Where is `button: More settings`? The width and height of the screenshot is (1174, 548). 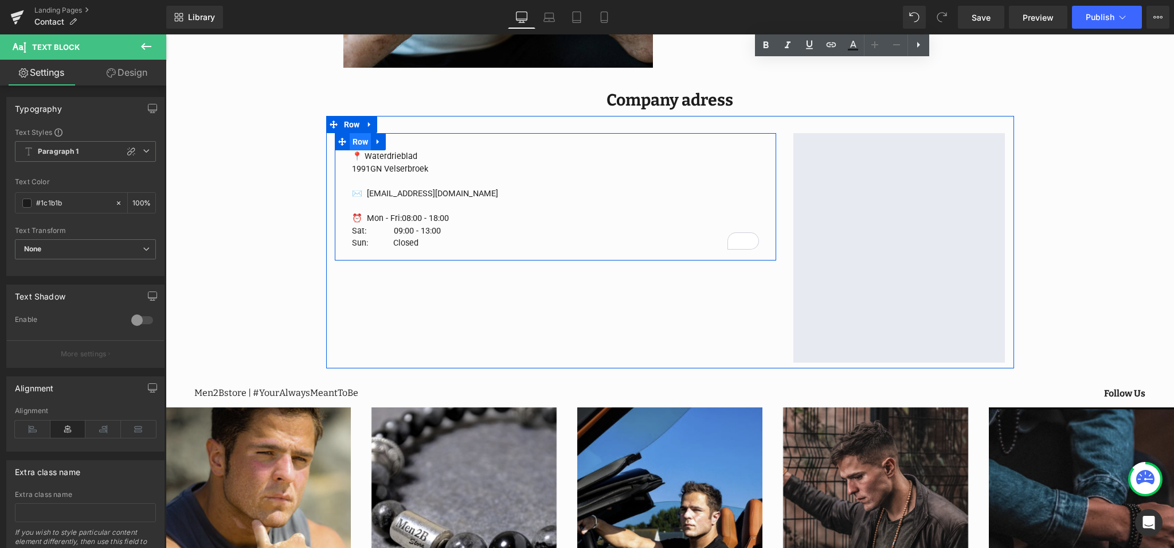
button: More settings is located at coordinates (85, 353).